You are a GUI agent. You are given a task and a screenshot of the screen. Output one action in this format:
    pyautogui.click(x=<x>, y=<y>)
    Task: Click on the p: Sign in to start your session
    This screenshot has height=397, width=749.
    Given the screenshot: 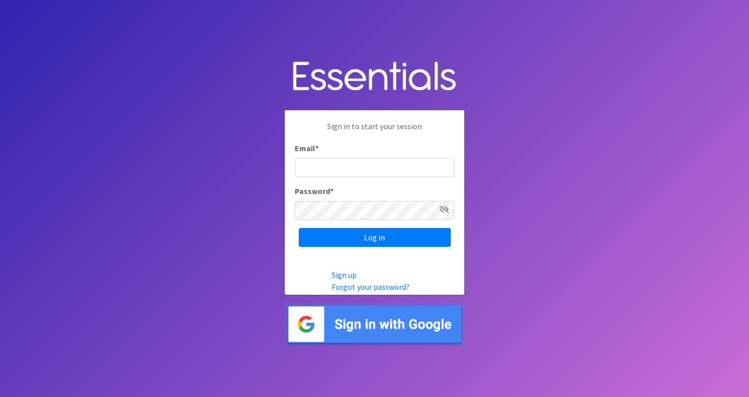 What is the action you would take?
    pyautogui.click(x=374, y=131)
    